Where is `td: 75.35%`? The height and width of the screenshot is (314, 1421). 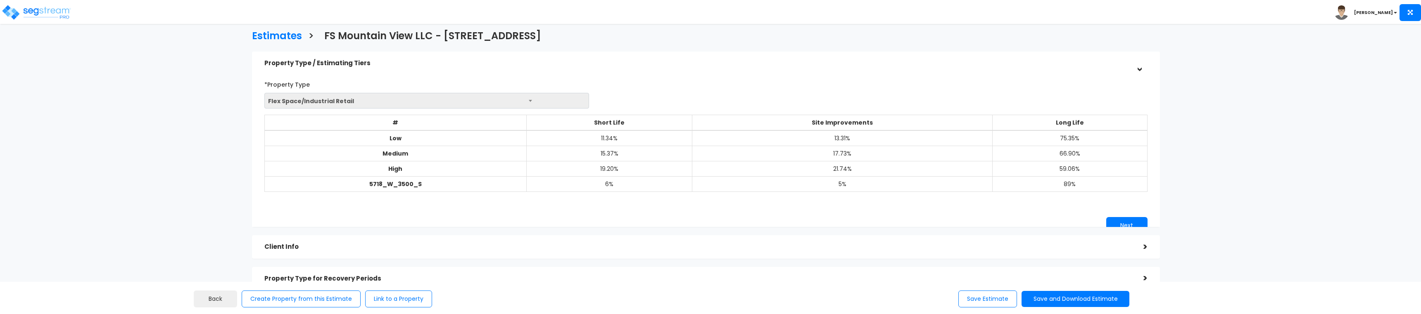 td: 75.35% is located at coordinates (1070, 138).